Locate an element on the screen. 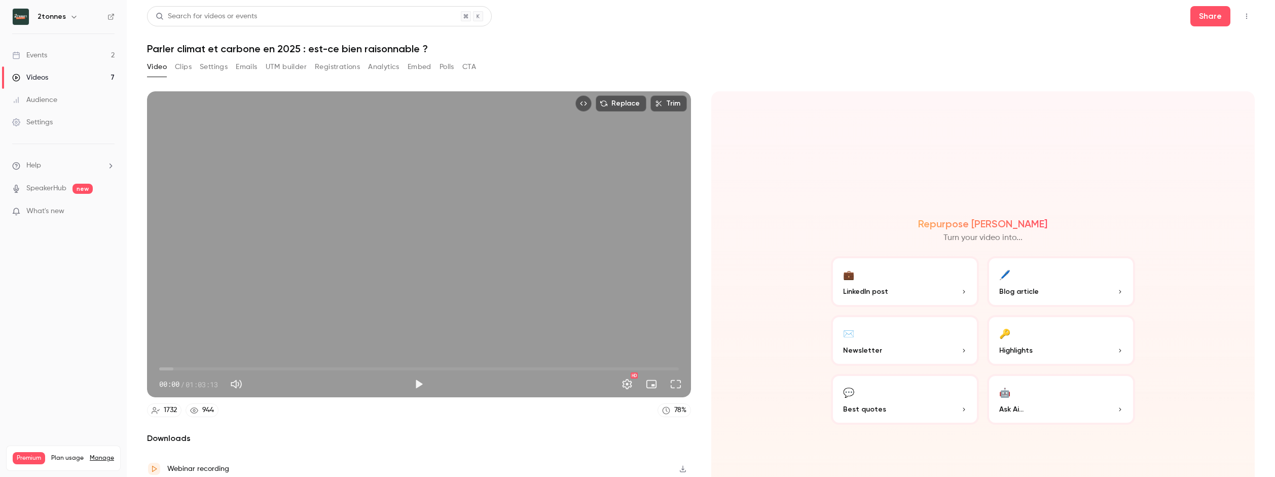 The width and height of the screenshot is (1275, 477). button: 🤖Ask Ai... is located at coordinates (1061, 399).